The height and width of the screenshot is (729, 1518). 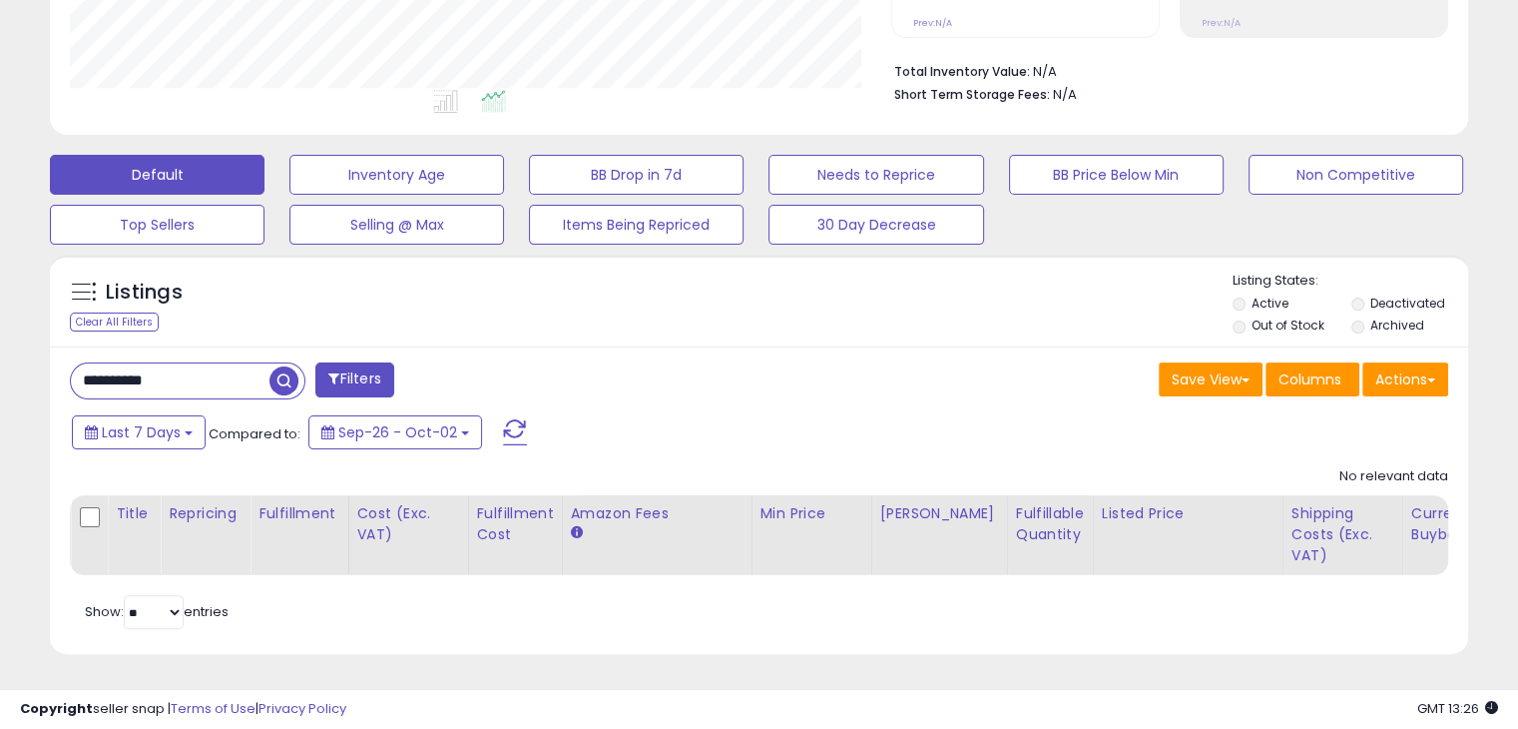 What do you see at coordinates (1164, 70) in the screenshot?
I see `li: N/A` at bounding box center [1164, 70].